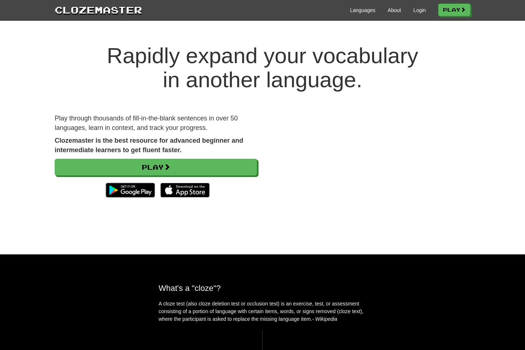  I want to click on a: About, so click(394, 10).